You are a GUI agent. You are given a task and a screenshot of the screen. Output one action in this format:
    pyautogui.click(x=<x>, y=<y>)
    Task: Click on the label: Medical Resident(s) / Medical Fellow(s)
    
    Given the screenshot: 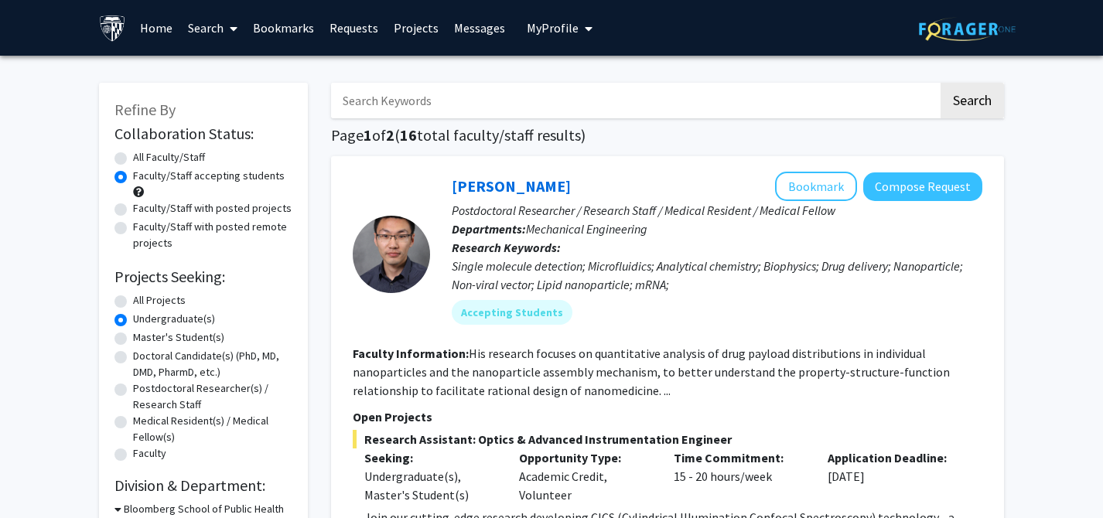 What is the action you would take?
    pyautogui.click(x=213, y=429)
    